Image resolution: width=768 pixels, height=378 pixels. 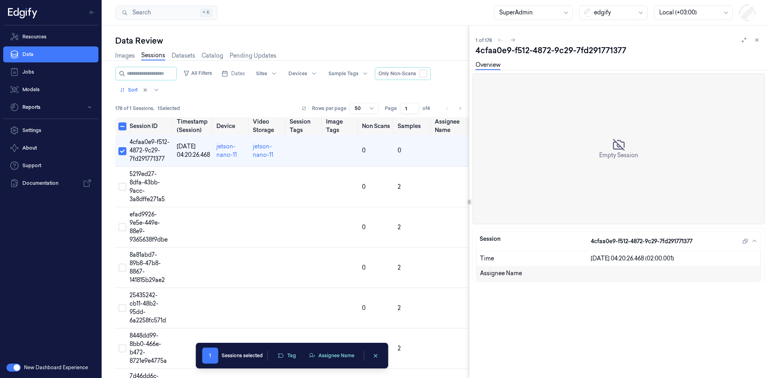 I want to click on button: Select all, so click(x=122, y=126).